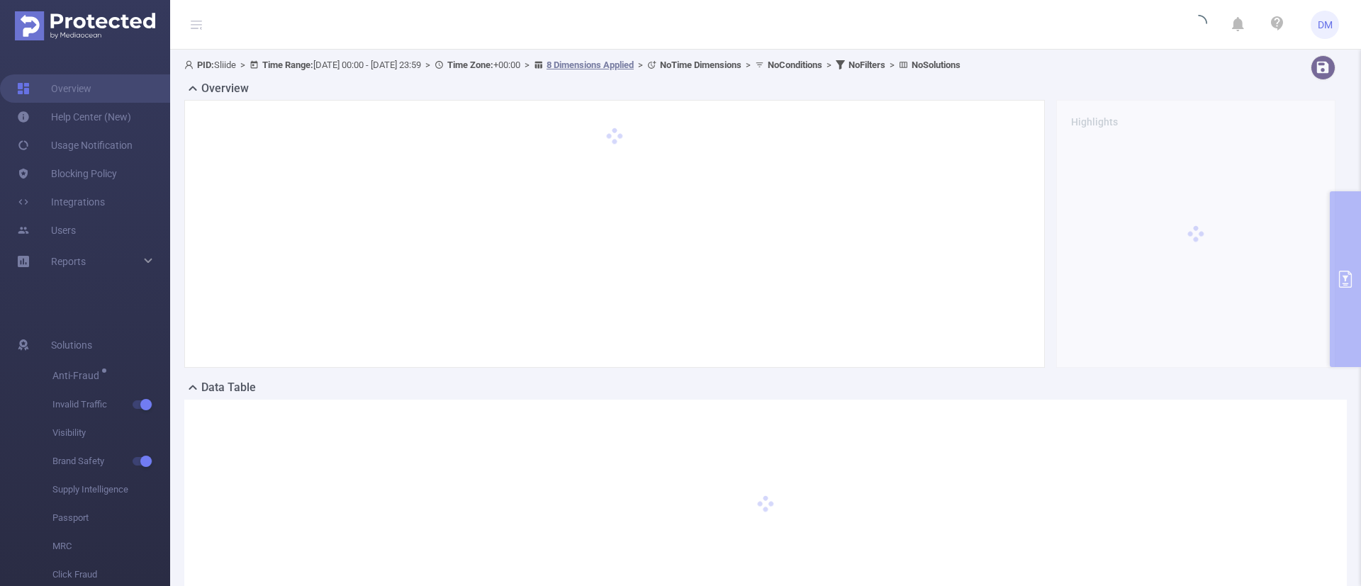  What do you see at coordinates (111, 490) in the screenshot?
I see `span: Supply Intelligence` at bounding box center [111, 490].